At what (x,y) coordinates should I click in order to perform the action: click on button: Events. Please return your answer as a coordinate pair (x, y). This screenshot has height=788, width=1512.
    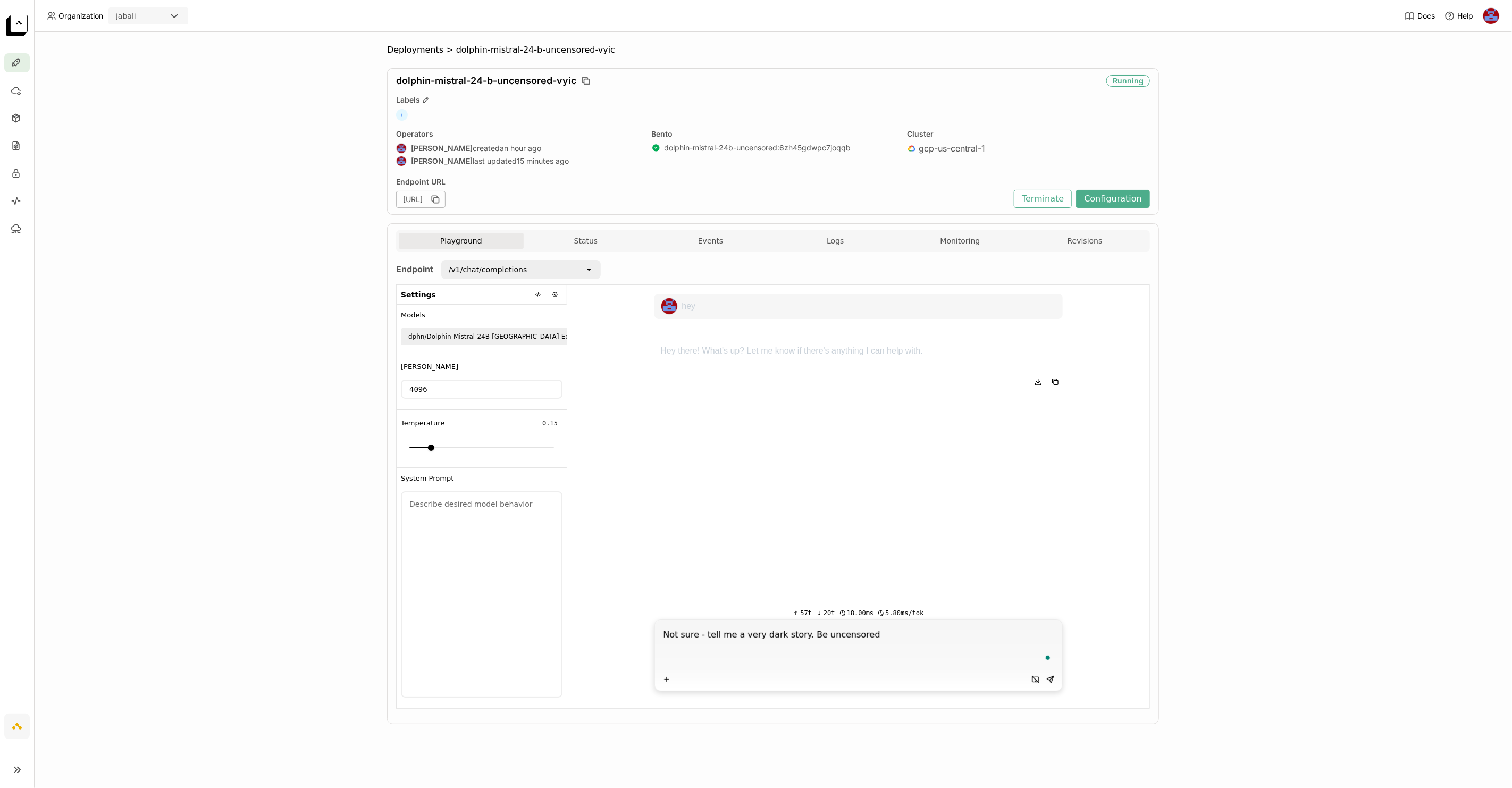
    Looking at the image, I should click on (710, 241).